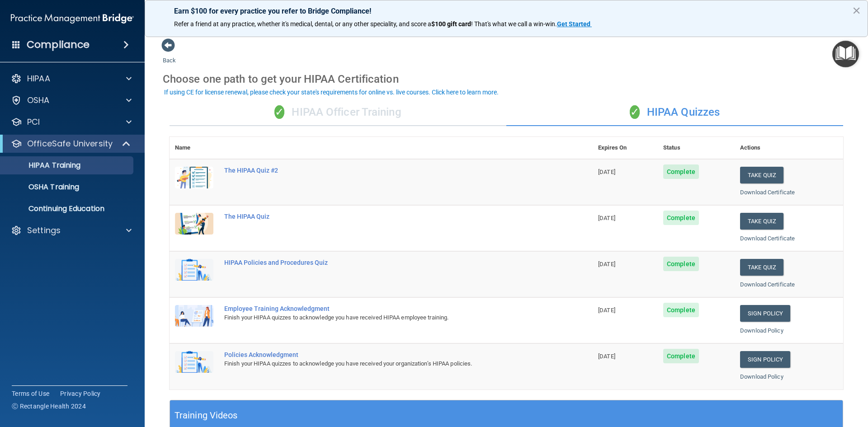  What do you see at coordinates (71, 231) in the screenshot?
I see `a: Settings` at bounding box center [71, 231].